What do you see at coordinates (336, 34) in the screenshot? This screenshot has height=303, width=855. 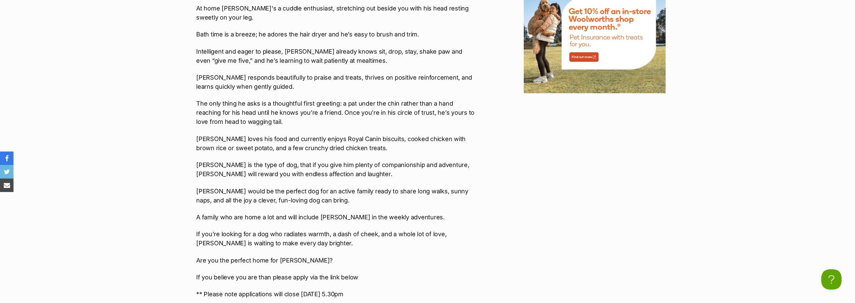 I see `p: Bath time is a breeze; he adores the hair dryer and he’s easy to brush and trim.` at bounding box center [336, 34].